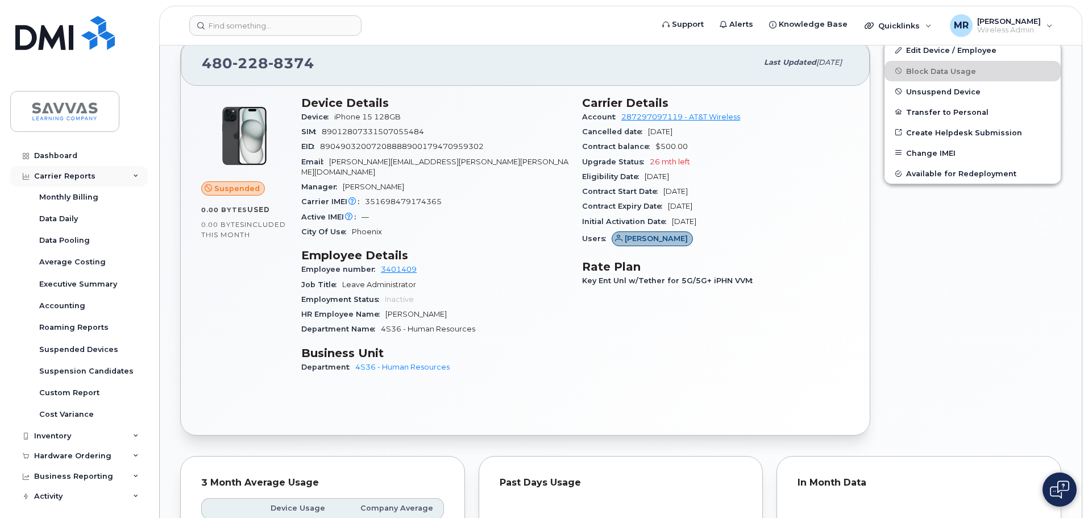 The height and width of the screenshot is (518, 1088). Describe the element at coordinates (379, 284) in the screenshot. I see `span: Leave Administrator` at that location.